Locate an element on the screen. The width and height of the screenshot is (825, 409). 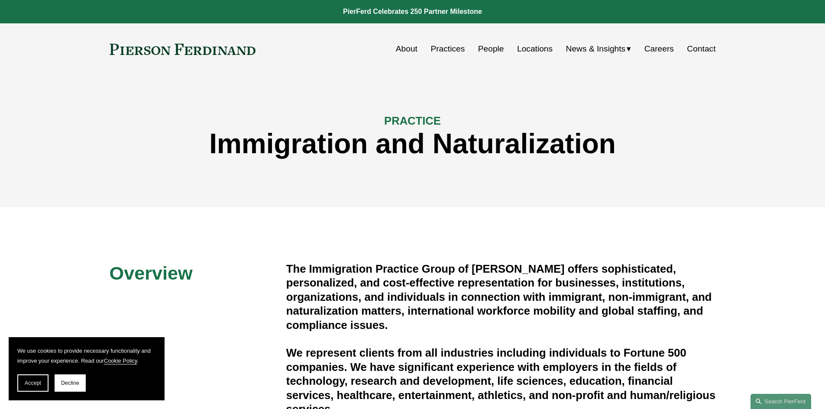
a: Careers is located at coordinates (659, 49).